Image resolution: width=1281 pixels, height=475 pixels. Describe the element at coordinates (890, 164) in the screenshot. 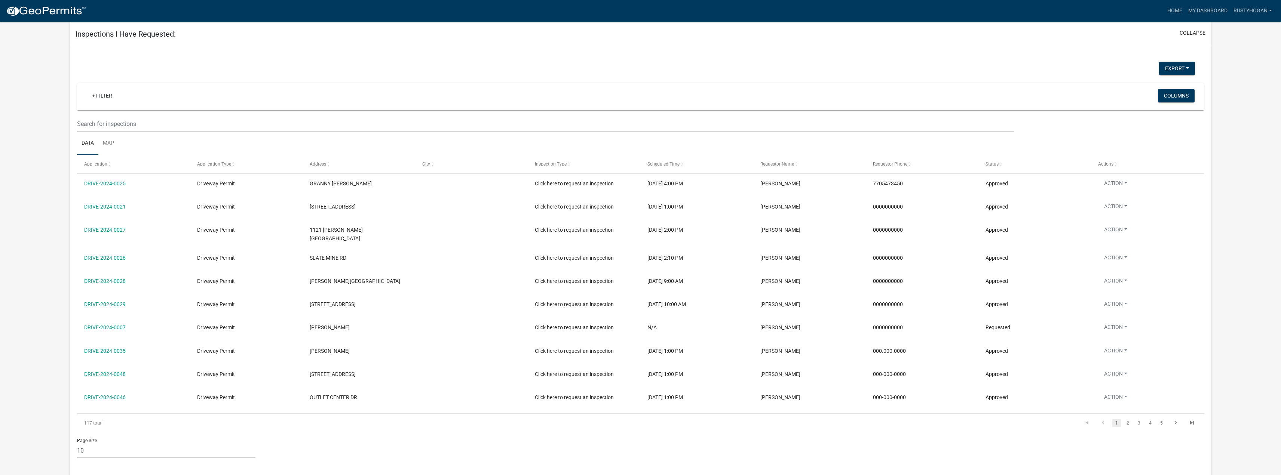

I see `span: Requestor Phone` at that location.